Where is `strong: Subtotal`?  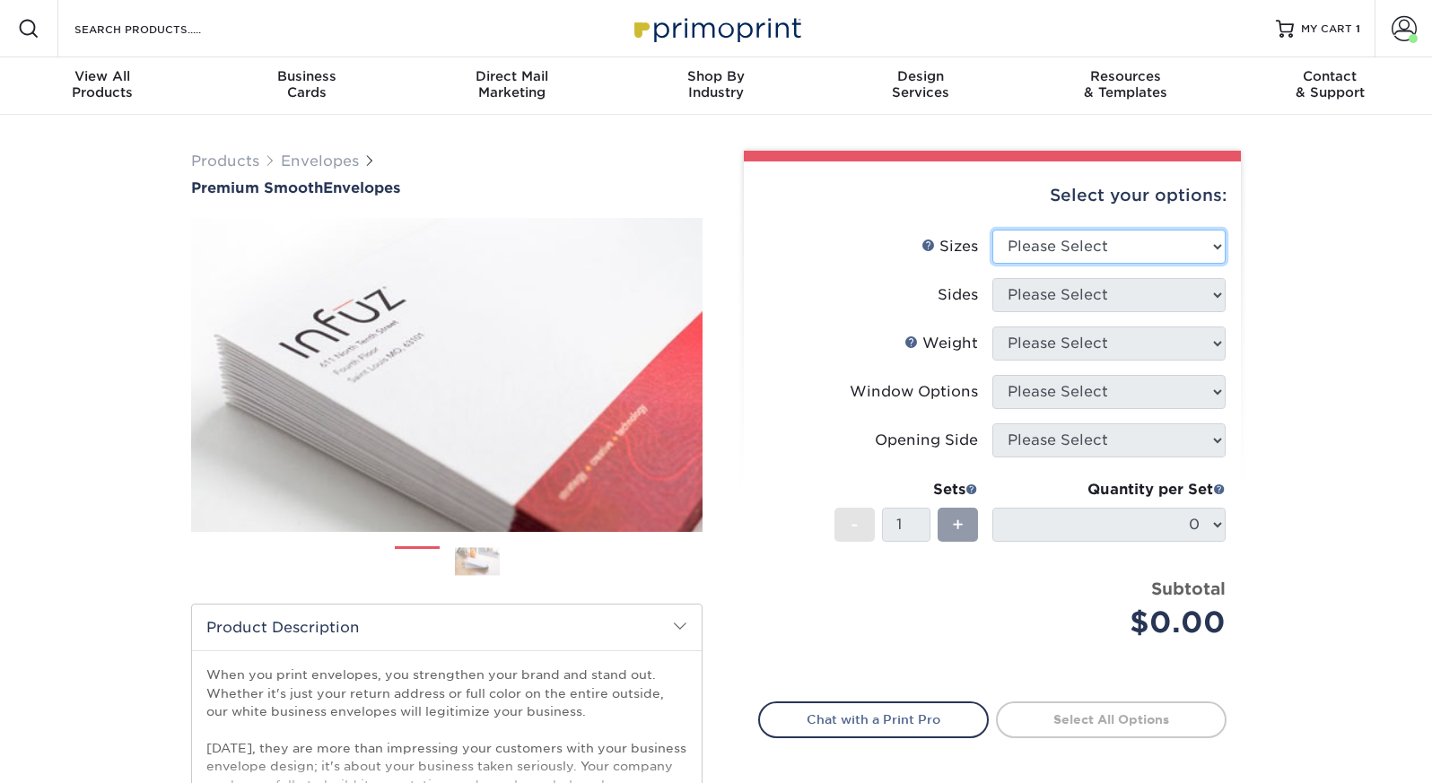
strong: Subtotal is located at coordinates (1188, 588).